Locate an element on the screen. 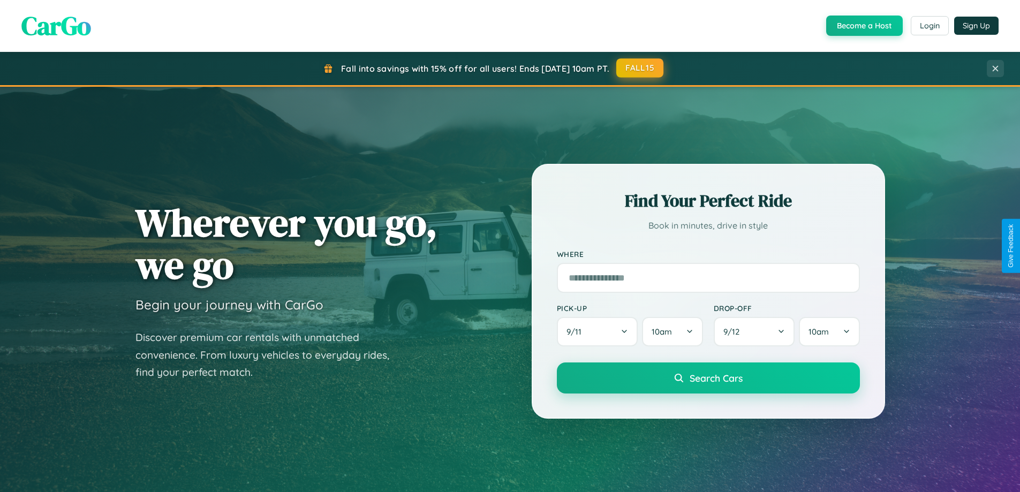 The width and height of the screenshot is (1020, 492). div: Give Feedback is located at coordinates (1011, 246).